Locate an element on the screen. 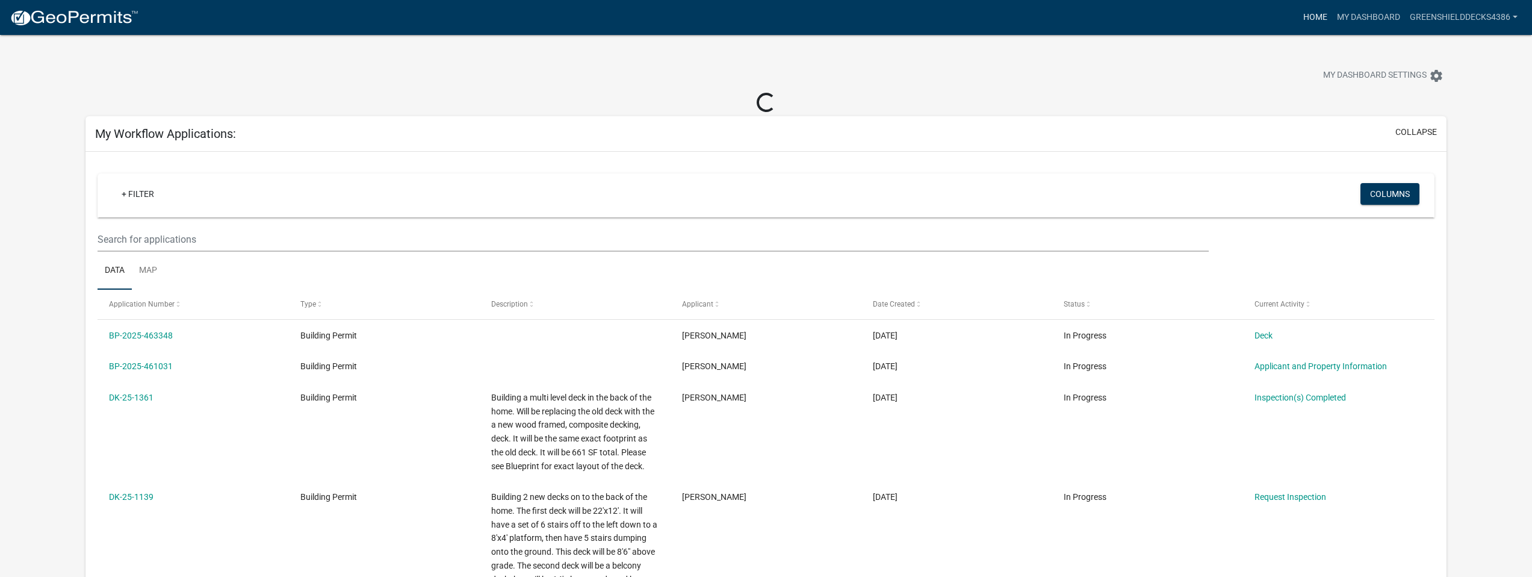 This screenshot has width=1532, height=577. a: Applicant and Property Information is located at coordinates (1321, 366).